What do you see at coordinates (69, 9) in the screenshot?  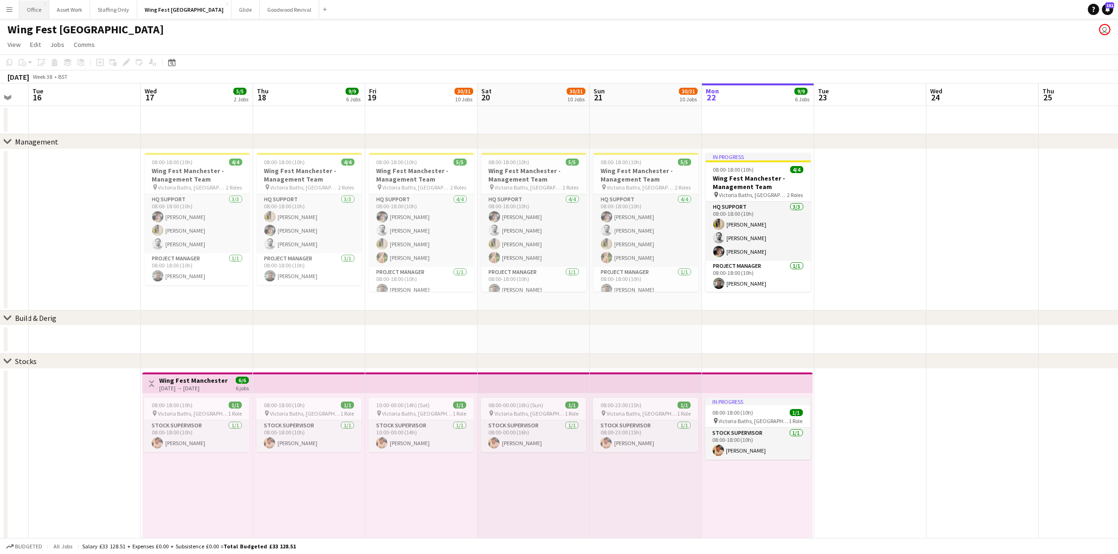 I see `button: Asset Work` at bounding box center [69, 9].